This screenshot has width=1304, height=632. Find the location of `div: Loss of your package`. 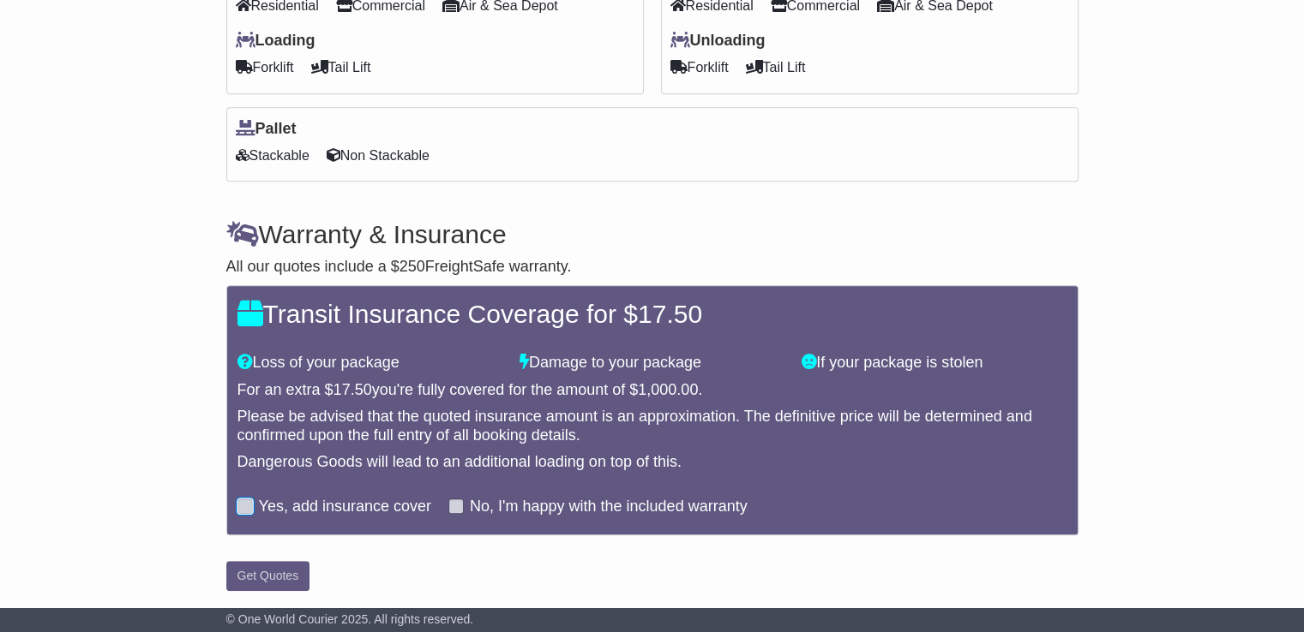

div: Loss of your package is located at coordinates (369, 363).